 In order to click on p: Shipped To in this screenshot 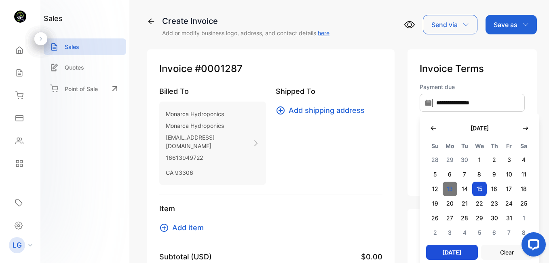, I will do `click(329, 91)`.